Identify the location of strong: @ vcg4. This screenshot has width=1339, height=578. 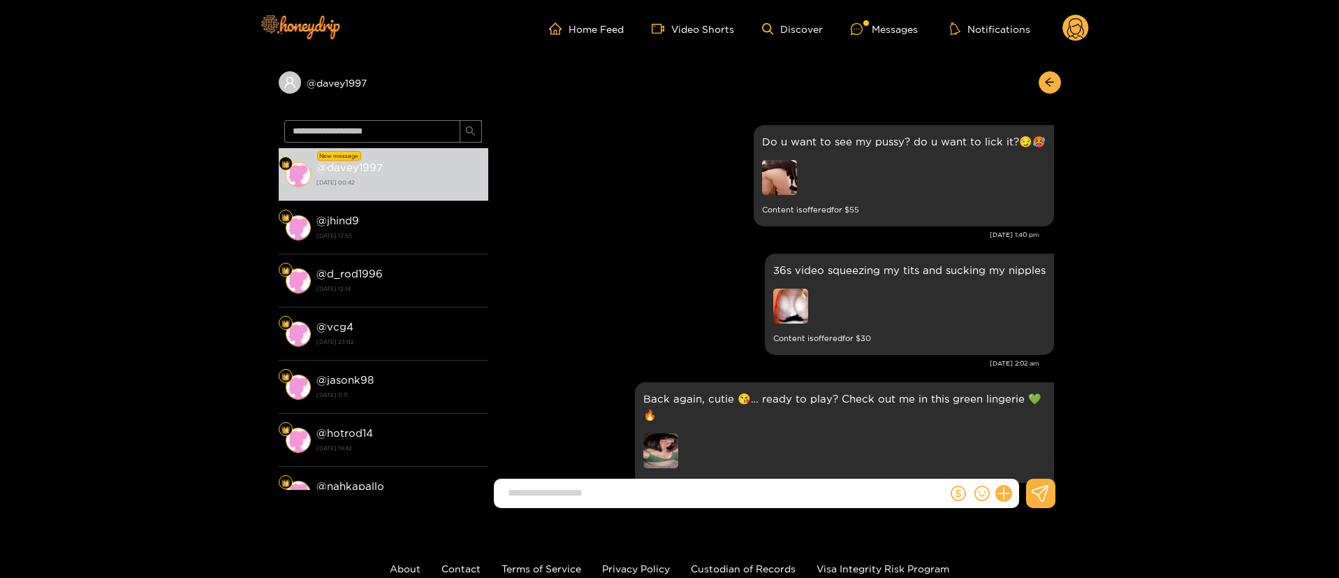
(335, 326).